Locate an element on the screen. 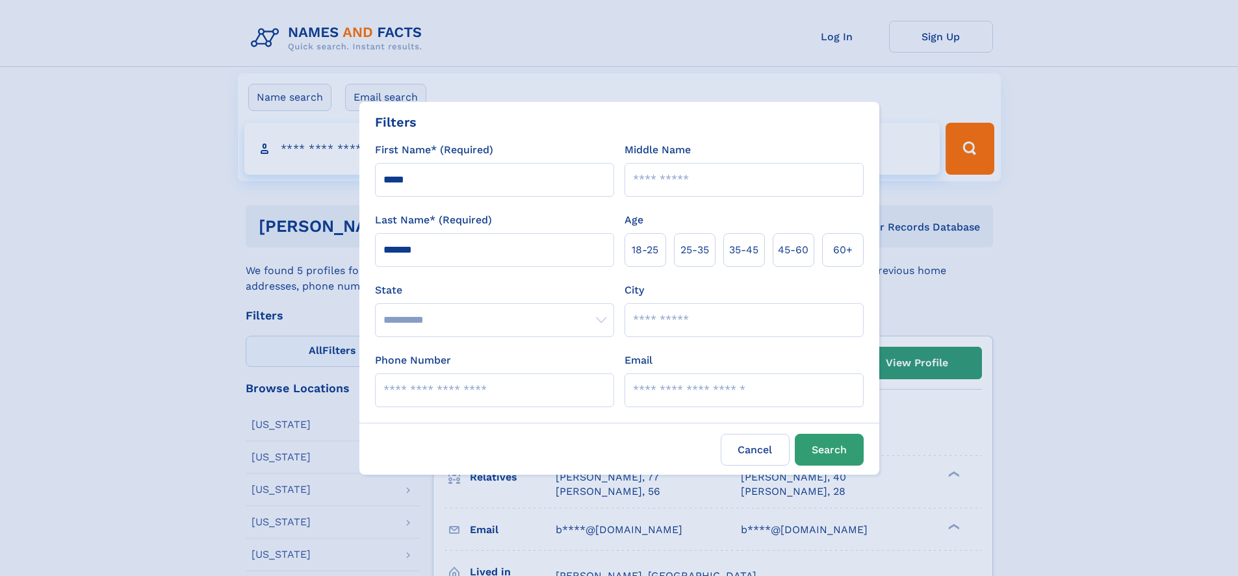 The image size is (1238, 576). label: Age is located at coordinates (633, 220).